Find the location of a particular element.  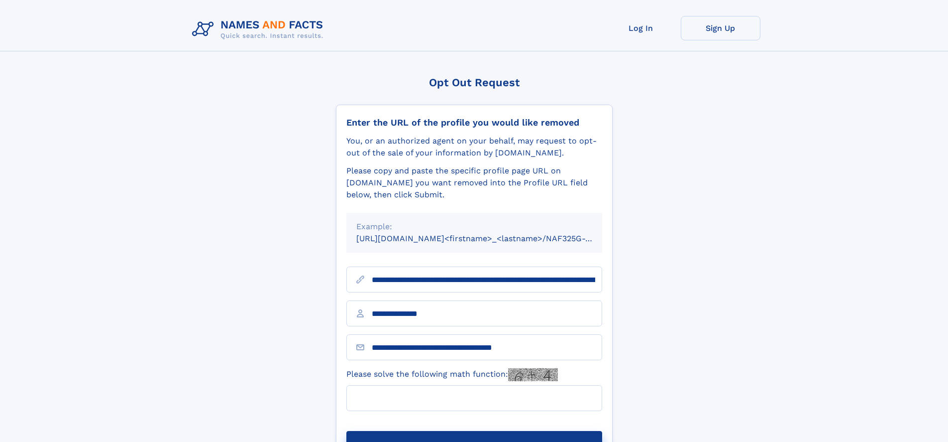

img: Logo Names and Facts is located at coordinates (260, 29).